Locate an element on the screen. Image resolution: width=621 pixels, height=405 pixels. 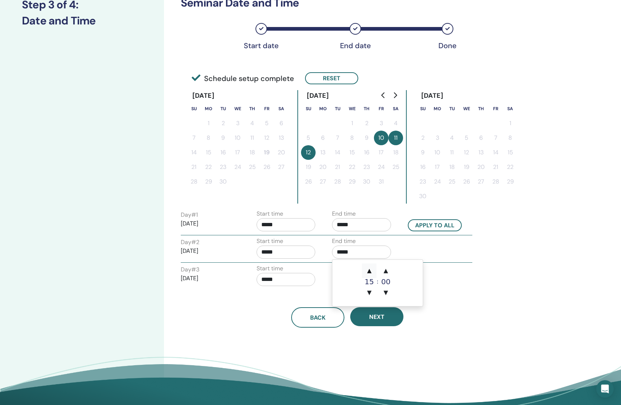
button: 14 is located at coordinates (496, 152).